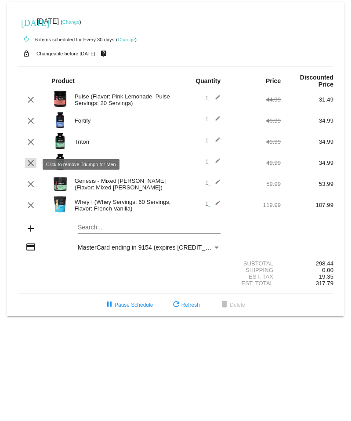  Describe the element at coordinates (328, 270) in the screenshot. I see `span: 0.00` at that location.